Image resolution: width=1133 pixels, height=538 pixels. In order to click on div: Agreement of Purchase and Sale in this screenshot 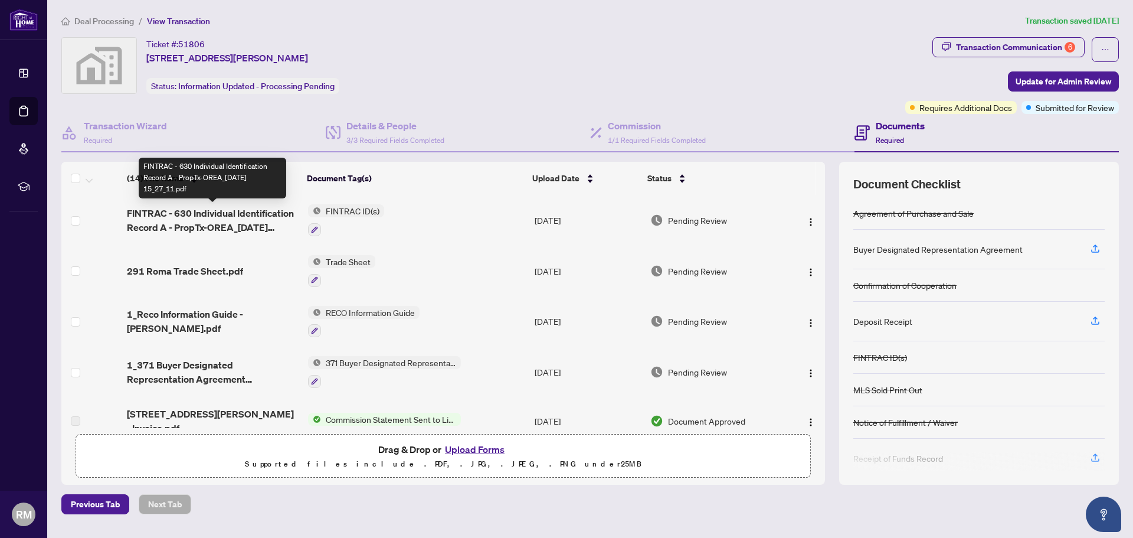, I will do `click(914, 213)`.